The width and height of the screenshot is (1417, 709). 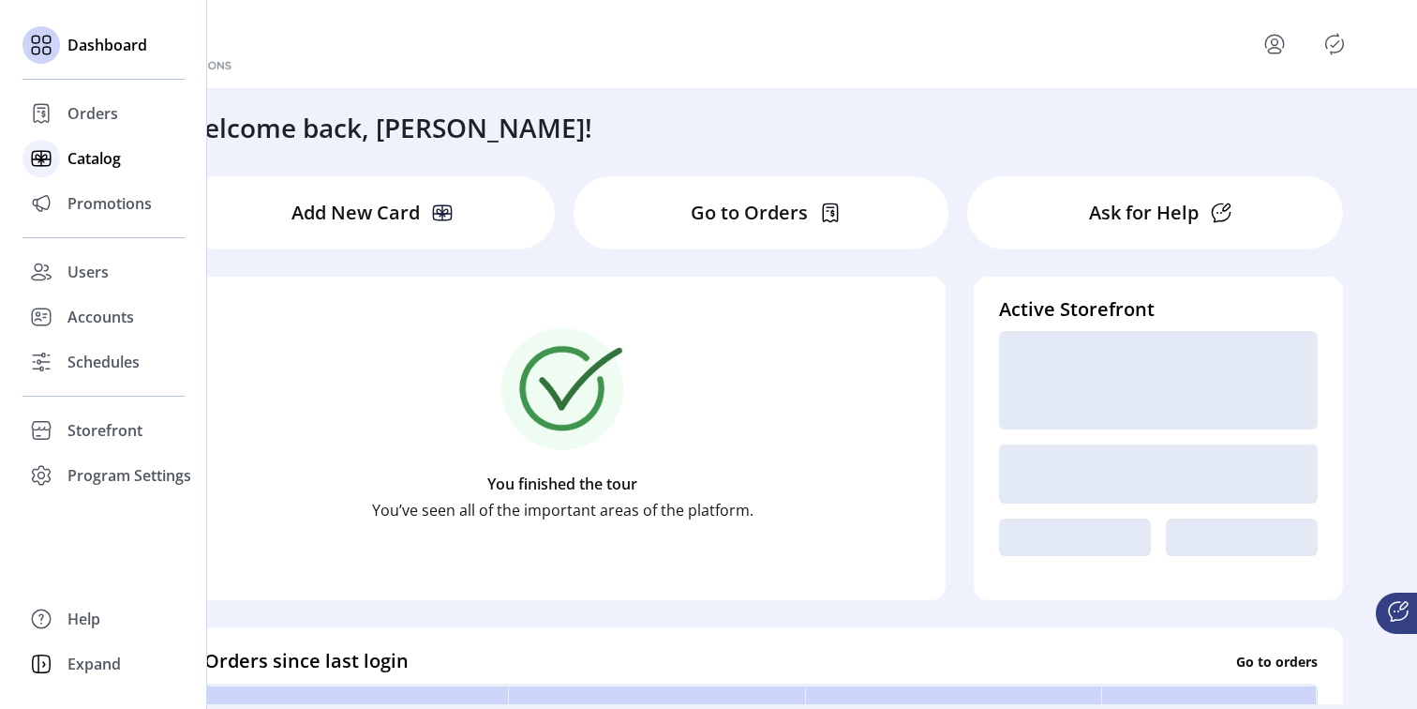 I want to click on span: Schedules, so click(x=103, y=362).